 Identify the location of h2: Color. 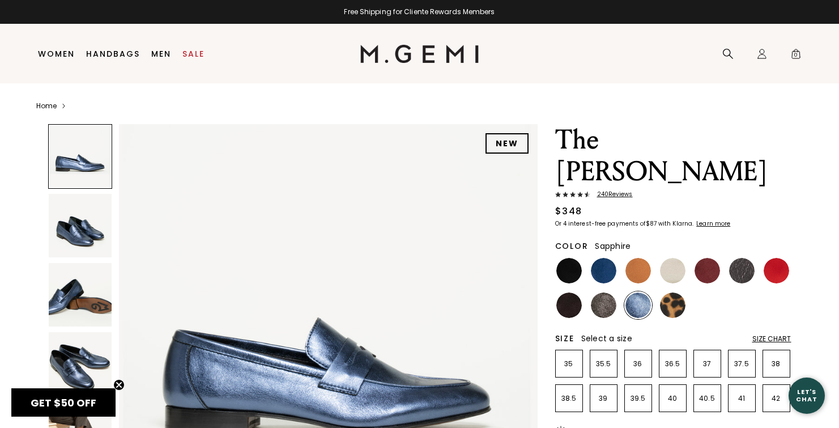
(572, 246).